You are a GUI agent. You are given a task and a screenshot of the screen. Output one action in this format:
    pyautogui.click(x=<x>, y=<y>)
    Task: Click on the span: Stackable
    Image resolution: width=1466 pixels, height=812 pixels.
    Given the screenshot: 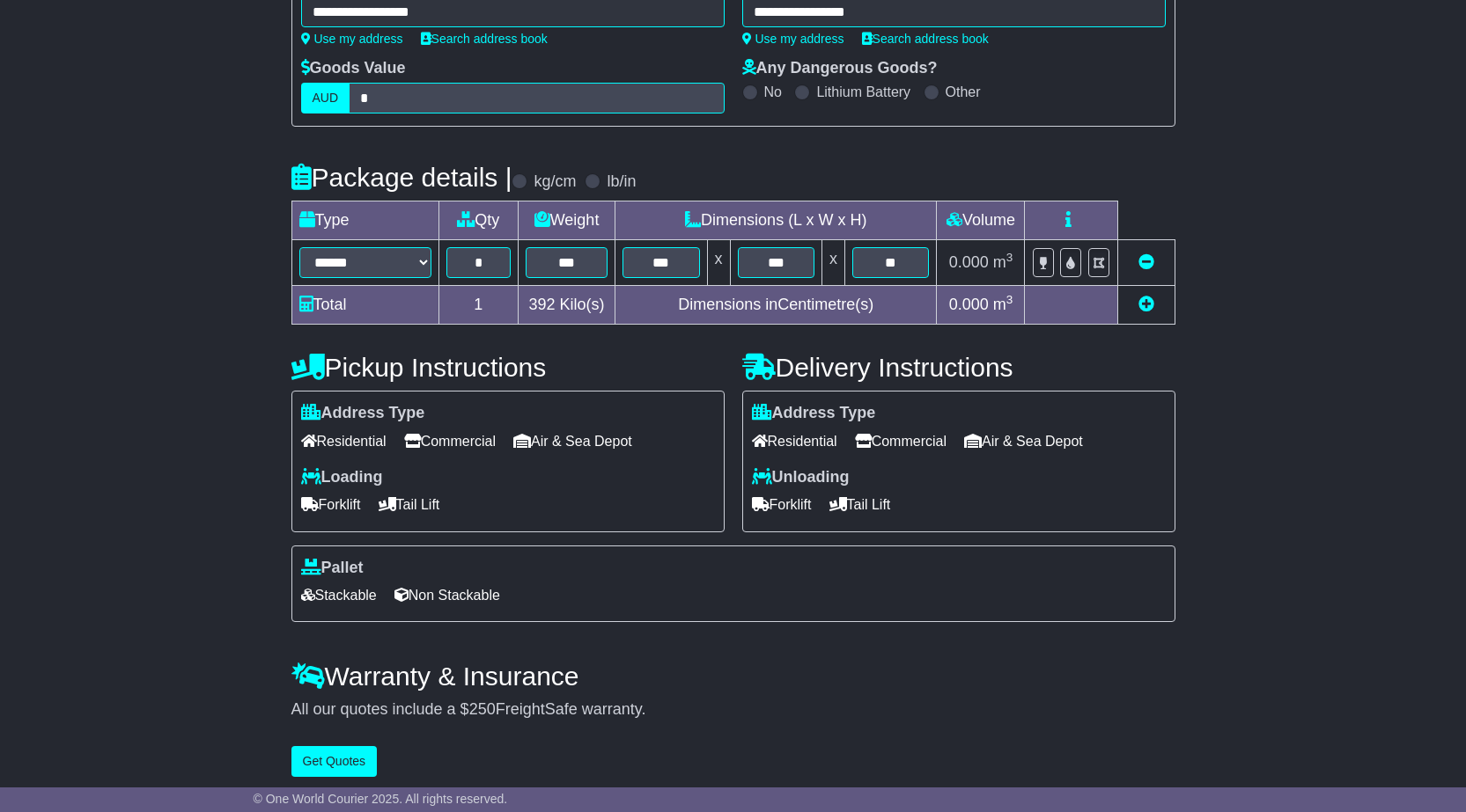 What is the action you would take?
    pyautogui.click(x=339, y=595)
    